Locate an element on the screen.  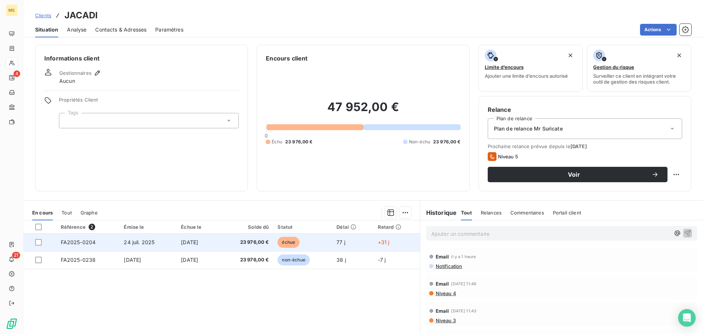
h3: JACADI is located at coordinates (81, 15).